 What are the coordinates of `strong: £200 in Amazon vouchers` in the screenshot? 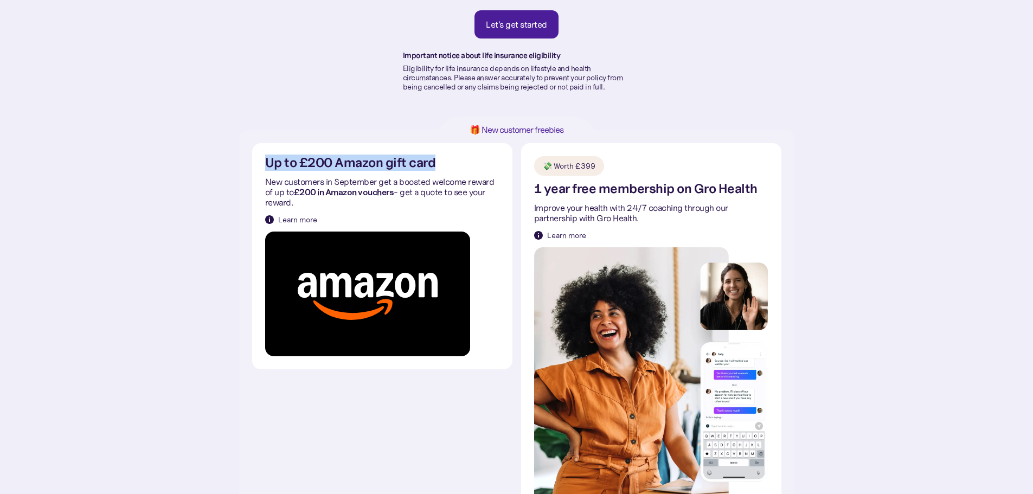 It's located at (344, 192).